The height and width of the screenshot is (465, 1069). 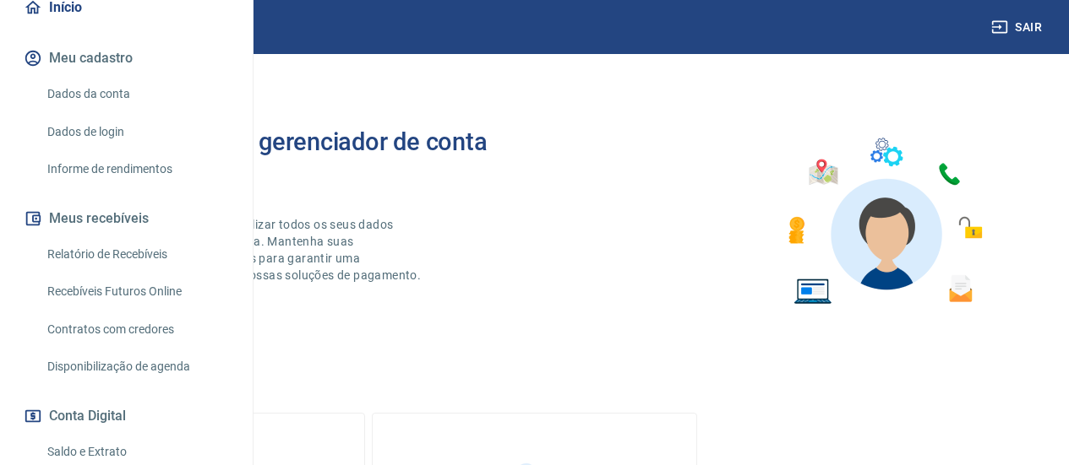 What do you see at coordinates (136, 291) in the screenshot?
I see `a: Recebíveis Futuros Online` at bounding box center [136, 291].